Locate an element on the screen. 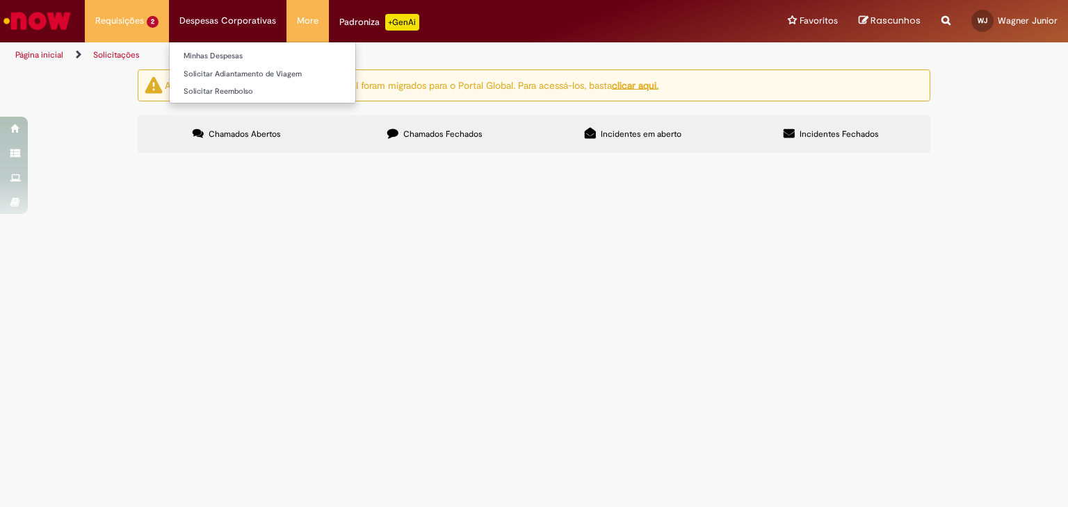  span: Requisições is located at coordinates (120, 21).